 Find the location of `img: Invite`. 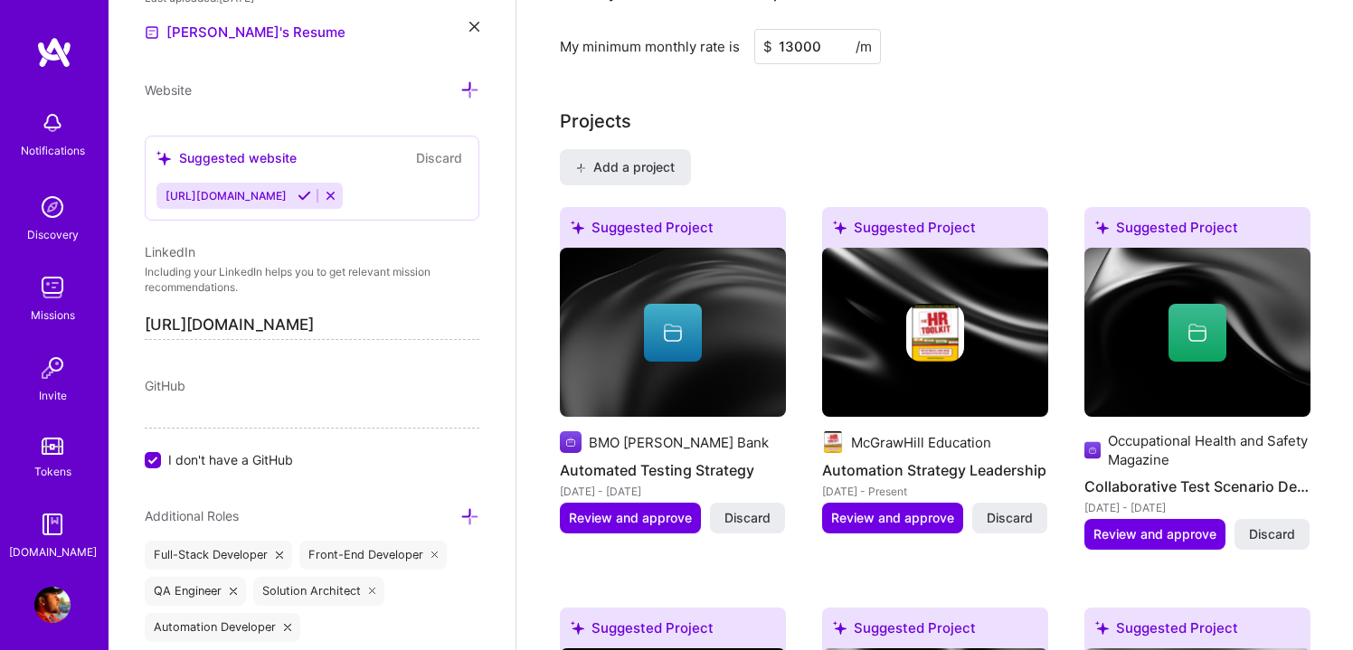

img: Invite is located at coordinates (52, 368).